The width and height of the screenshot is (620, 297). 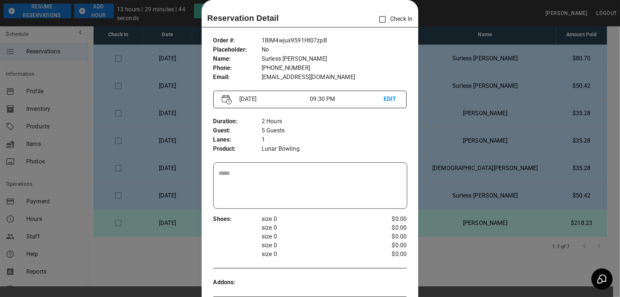 What do you see at coordinates (237, 149) in the screenshot?
I see `p: Product :` at bounding box center [237, 149].